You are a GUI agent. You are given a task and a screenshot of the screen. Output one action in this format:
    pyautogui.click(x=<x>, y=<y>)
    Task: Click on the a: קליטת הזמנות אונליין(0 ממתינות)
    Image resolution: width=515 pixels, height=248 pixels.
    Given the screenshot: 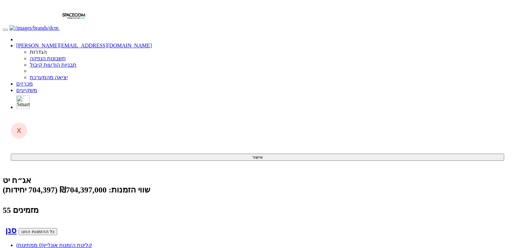 What is the action you would take?
    pyautogui.click(x=54, y=245)
    